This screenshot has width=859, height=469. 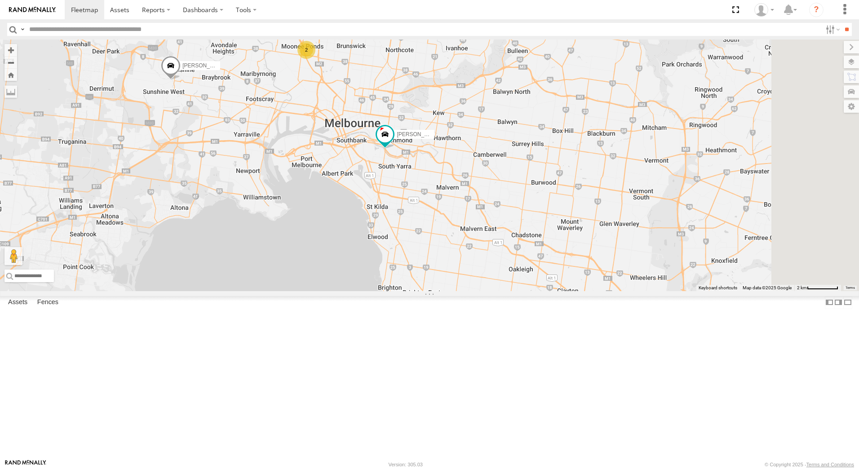 What do you see at coordinates (11, 50) in the screenshot?
I see `button: Zoom in` at bounding box center [11, 50].